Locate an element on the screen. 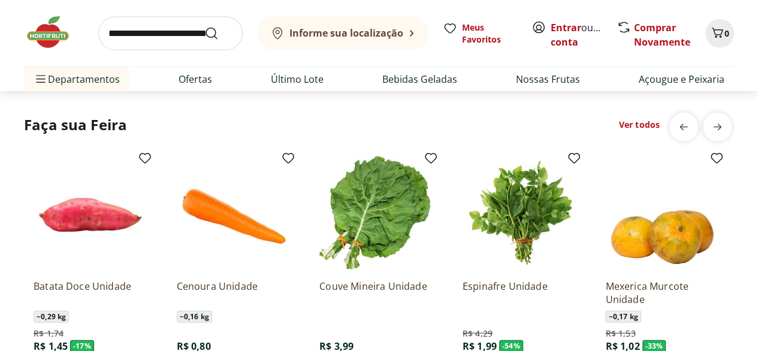 This screenshot has width=758, height=351. p: Couve Mineira Unidade is located at coordinates (376, 292).